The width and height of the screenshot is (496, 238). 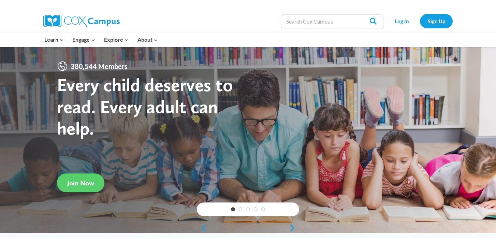 What do you see at coordinates (148, 40) in the screenshot?
I see `span: About` at bounding box center [148, 40].